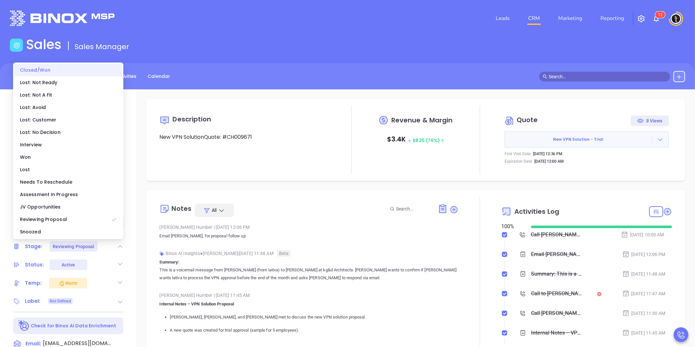 Image resolution: width=695 pixels, height=347 pixels. I want to click on img: logo, so click(62, 18).